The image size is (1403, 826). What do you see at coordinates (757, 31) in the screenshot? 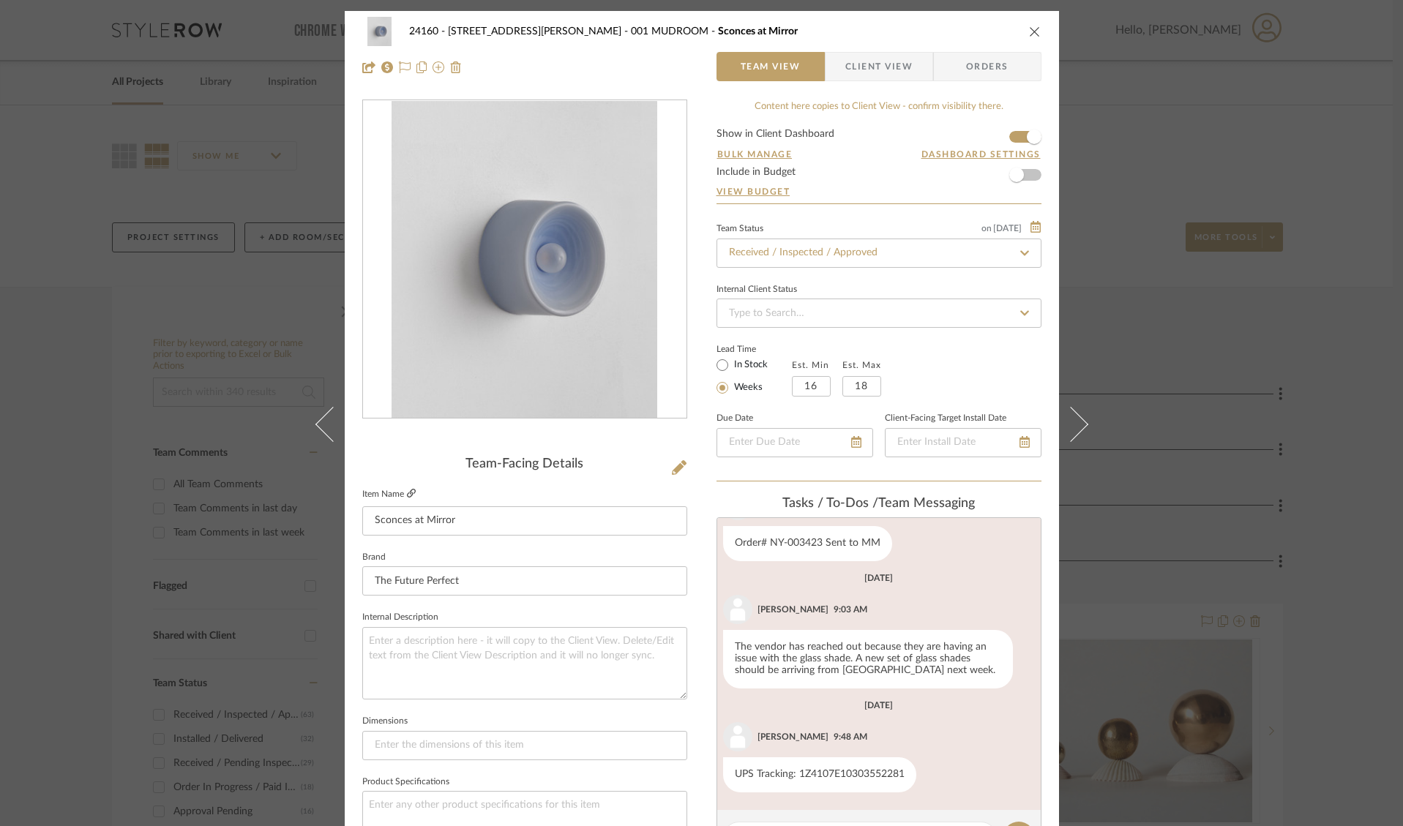
I see `span: Sconces at Mirror` at bounding box center [757, 31].